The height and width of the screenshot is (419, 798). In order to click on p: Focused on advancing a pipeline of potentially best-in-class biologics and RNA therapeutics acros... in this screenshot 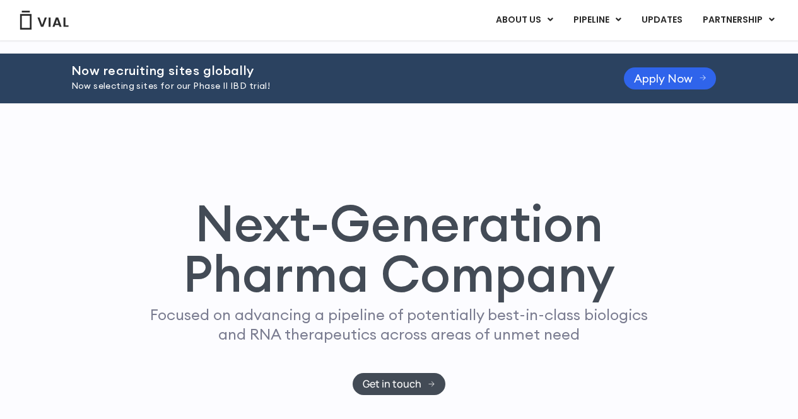, I will do `click(399, 325)`.